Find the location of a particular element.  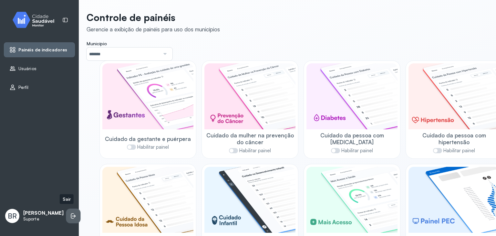

p: Controle de painéis is located at coordinates (153, 17).